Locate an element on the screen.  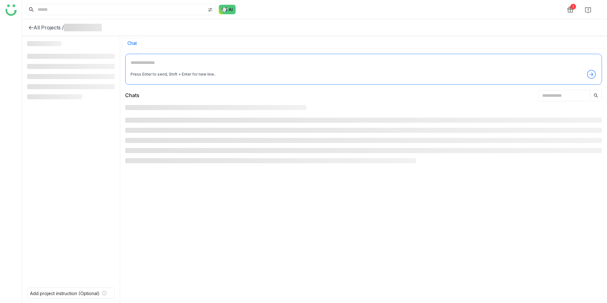
img: ask-buddy-normal.svg is located at coordinates (227, 9).